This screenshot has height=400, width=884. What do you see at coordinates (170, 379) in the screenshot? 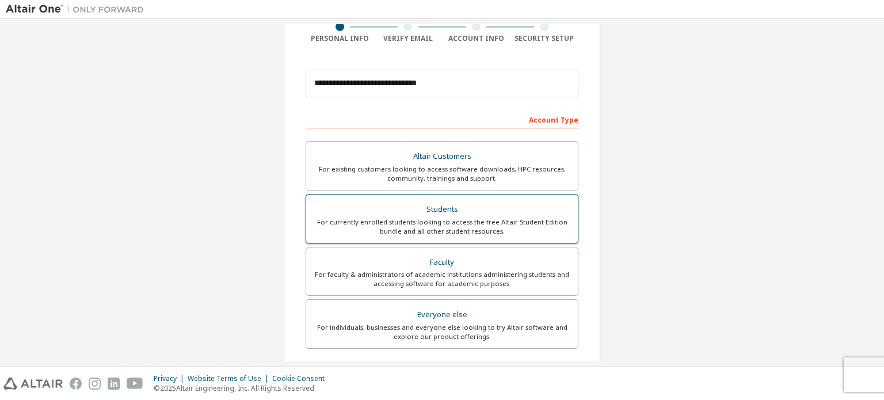
I see `div: Privacy` at bounding box center [170, 379].